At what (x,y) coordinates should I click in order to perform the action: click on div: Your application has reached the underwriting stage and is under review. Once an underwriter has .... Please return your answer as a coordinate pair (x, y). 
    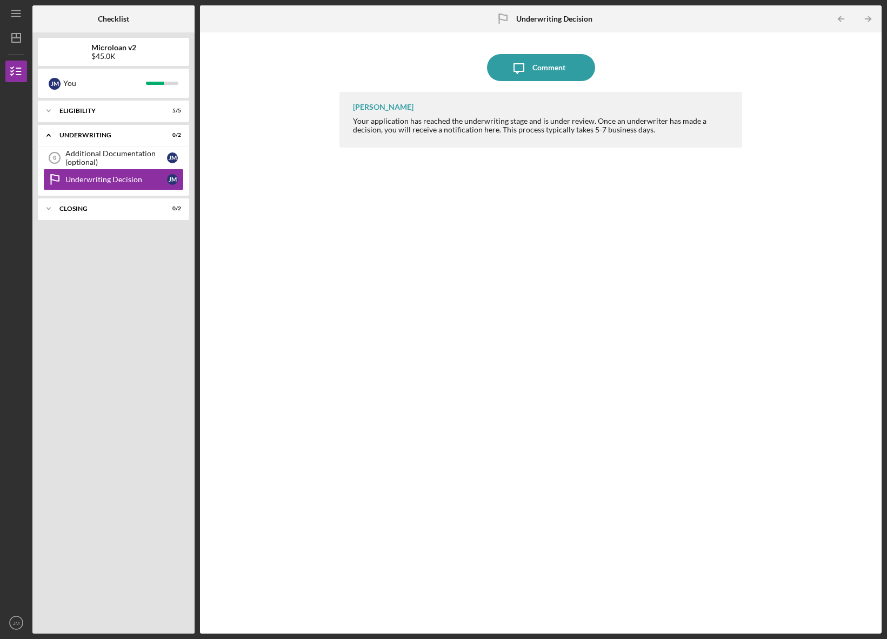
    Looking at the image, I should click on (542, 125).